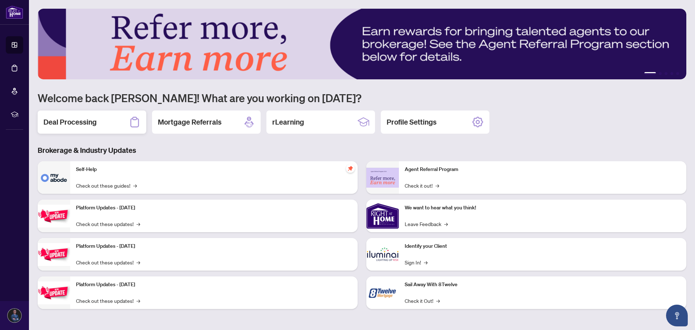 The image size is (695, 330). I want to click on img: Identify your Client, so click(382, 254).